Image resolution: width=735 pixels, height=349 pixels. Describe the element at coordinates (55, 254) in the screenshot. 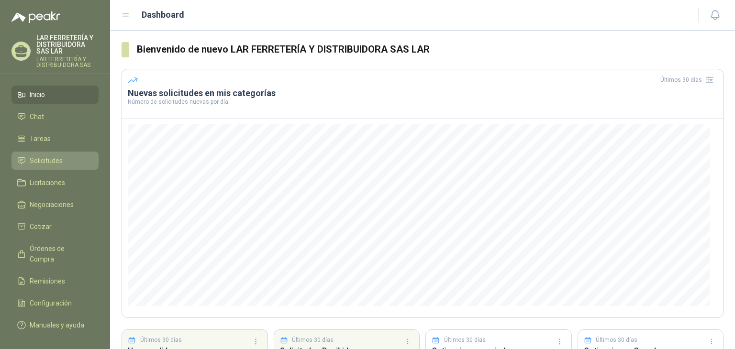

I see `a: Órdenes de Compra` at that location.